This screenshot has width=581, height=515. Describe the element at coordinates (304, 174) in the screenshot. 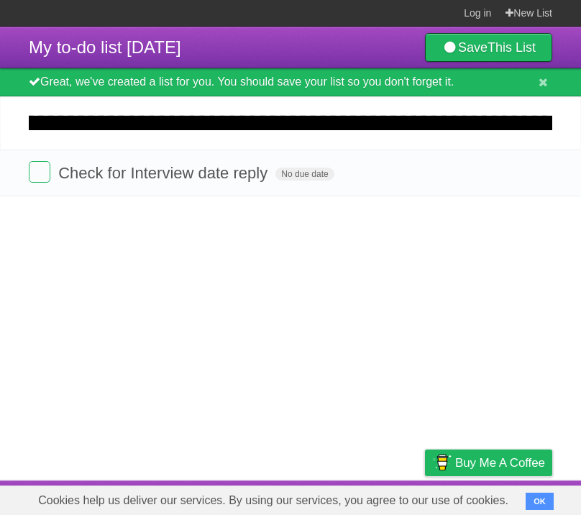

I see `span: No due date` at that location.